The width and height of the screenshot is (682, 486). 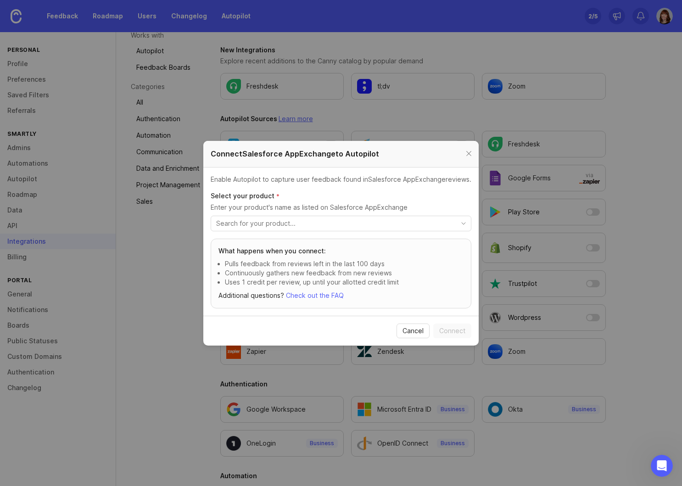 I want to click on p: Uses 1 credit per review, up until your allotted credit limit, so click(x=344, y=282).